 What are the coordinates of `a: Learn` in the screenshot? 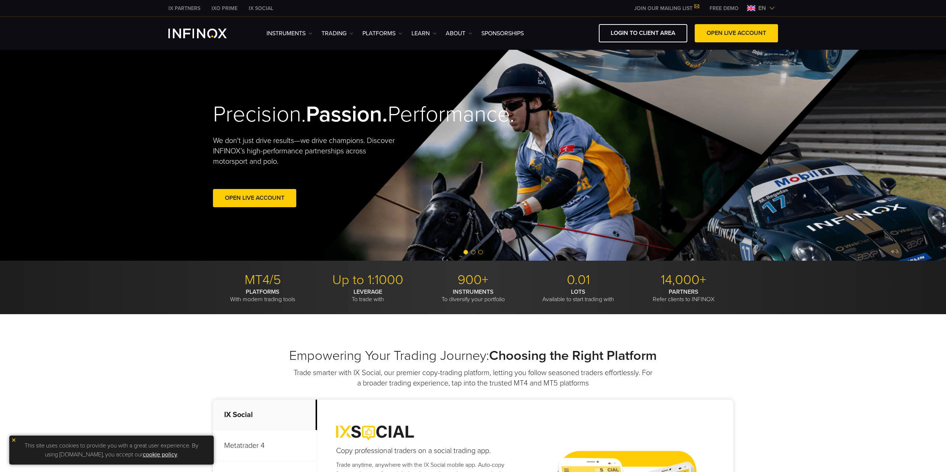 It's located at (424, 33).